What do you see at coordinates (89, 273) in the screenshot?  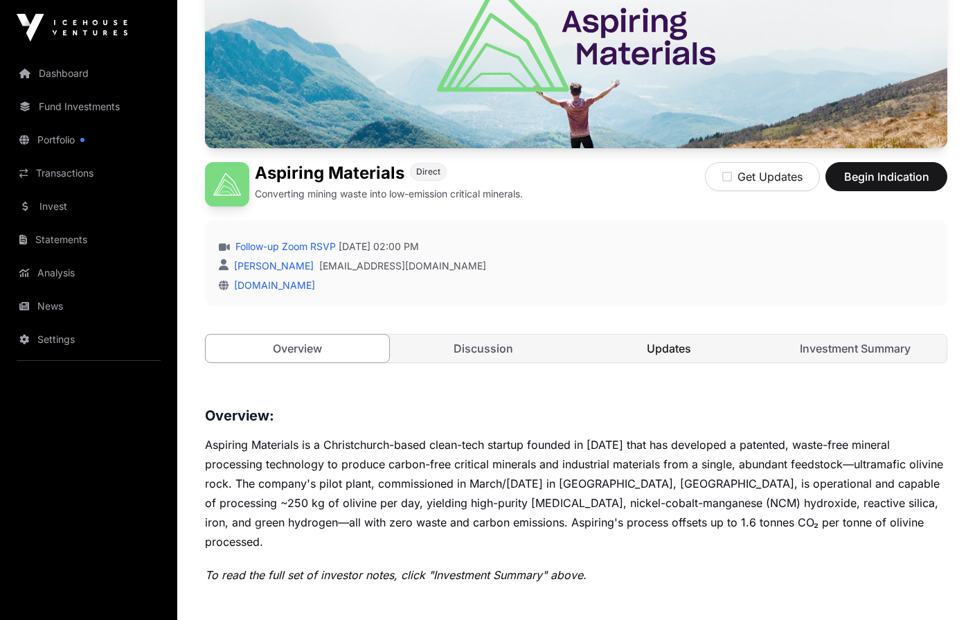 I see `a: Analysis` at bounding box center [89, 273].